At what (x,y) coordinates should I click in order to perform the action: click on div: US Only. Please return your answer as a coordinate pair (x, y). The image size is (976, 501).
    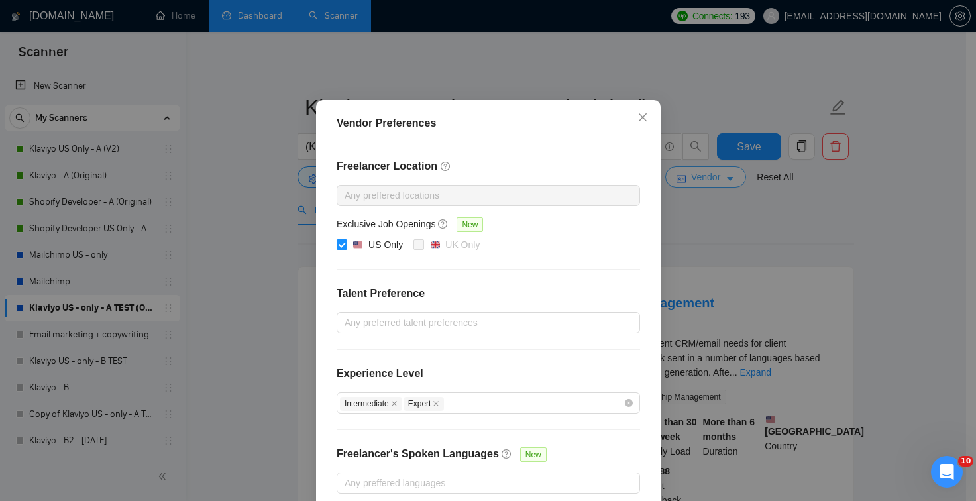
    Looking at the image, I should click on (385, 244).